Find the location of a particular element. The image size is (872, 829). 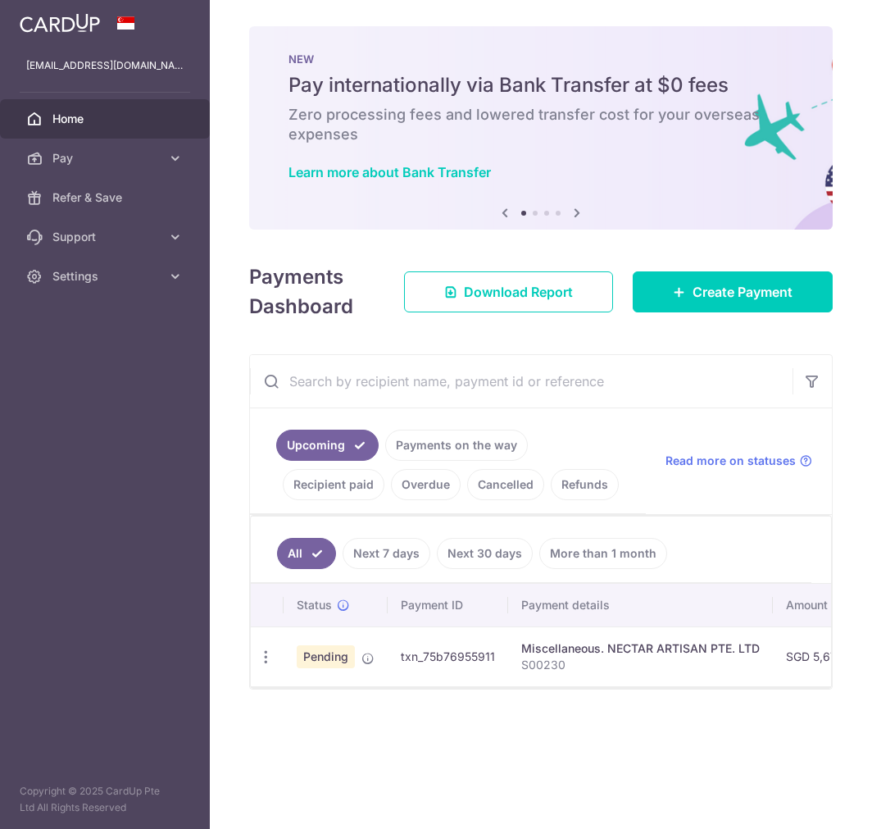

a: Overdue is located at coordinates (425, 484).